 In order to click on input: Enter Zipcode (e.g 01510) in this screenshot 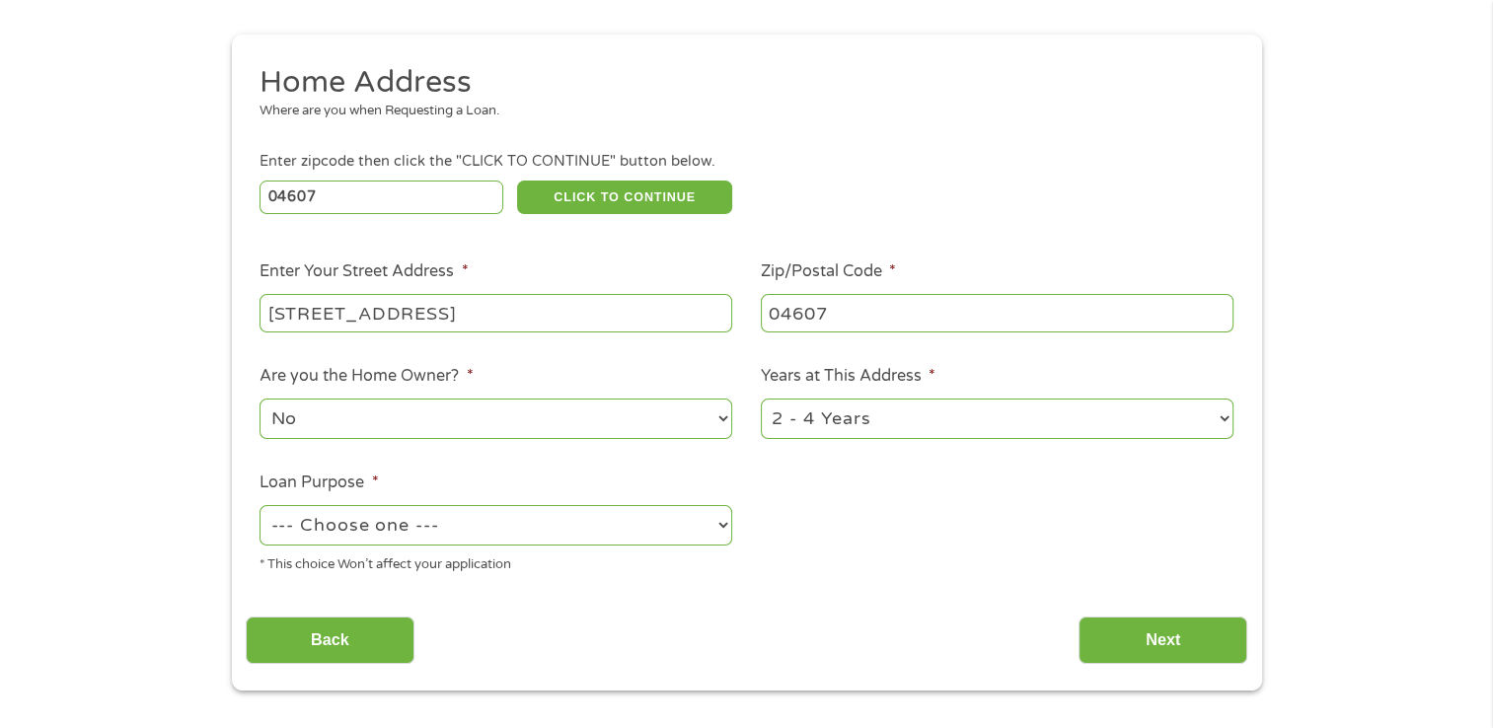, I will do `click(381, 197)`.